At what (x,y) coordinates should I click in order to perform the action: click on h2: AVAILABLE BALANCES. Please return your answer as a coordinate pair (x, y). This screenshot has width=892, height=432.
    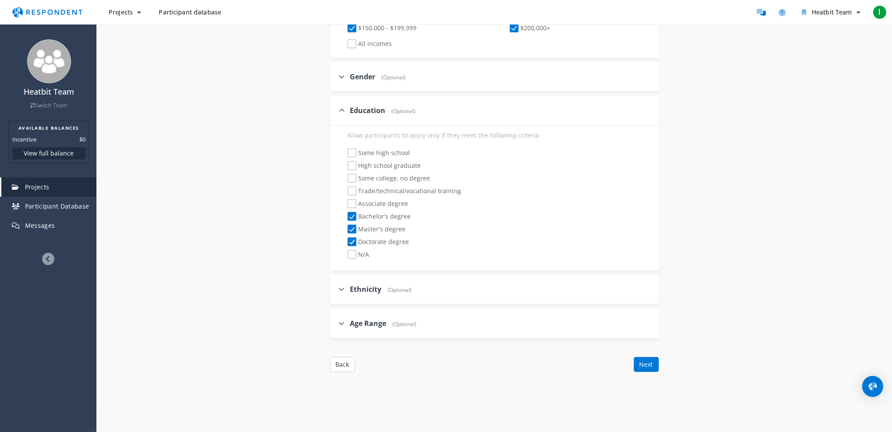
    Looking at the image, I should click on (49, 128).